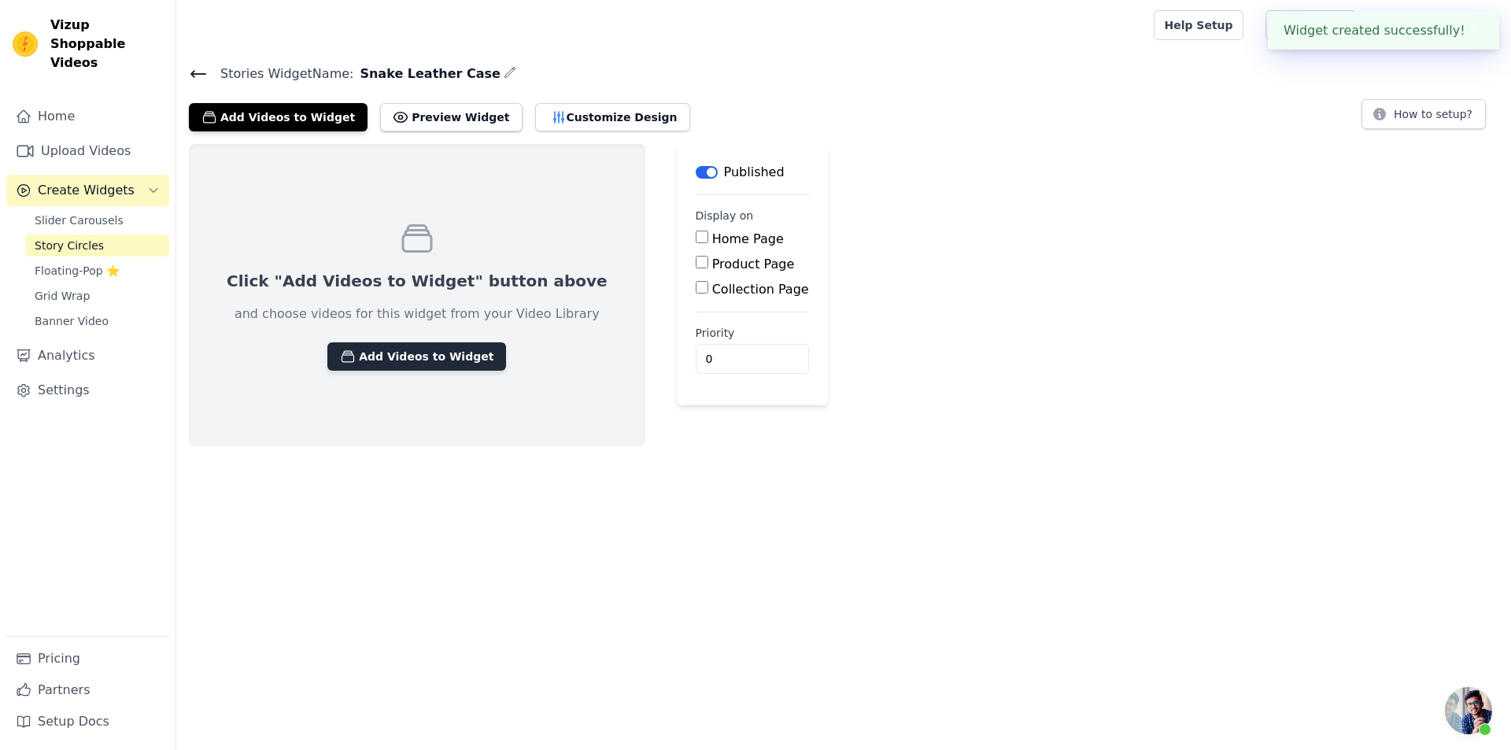 This screenshot has width=1511, height=750. I want to click on button: Create Widgets, so click(87, 191).